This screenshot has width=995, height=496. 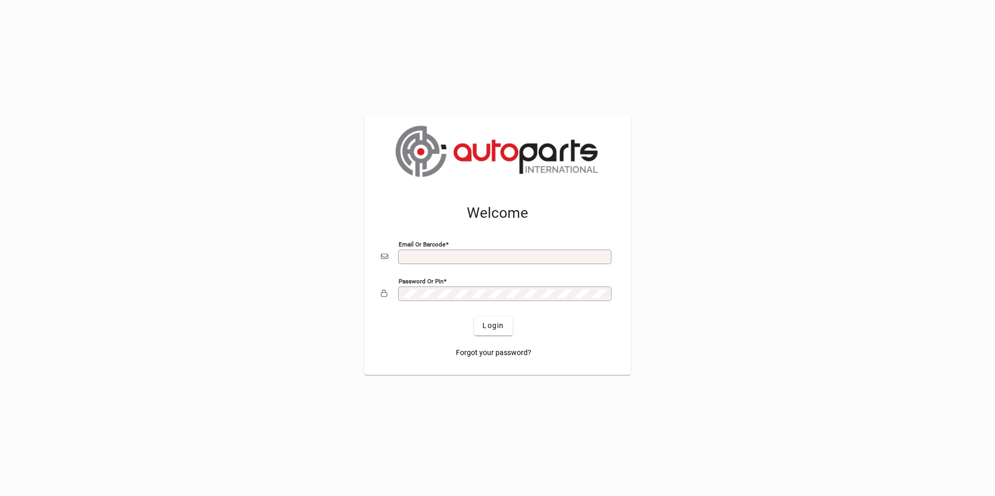 What do you see at coordinates (493, 326) in the screenshot?
I see `button: Login` at bounding box center [493, 326].